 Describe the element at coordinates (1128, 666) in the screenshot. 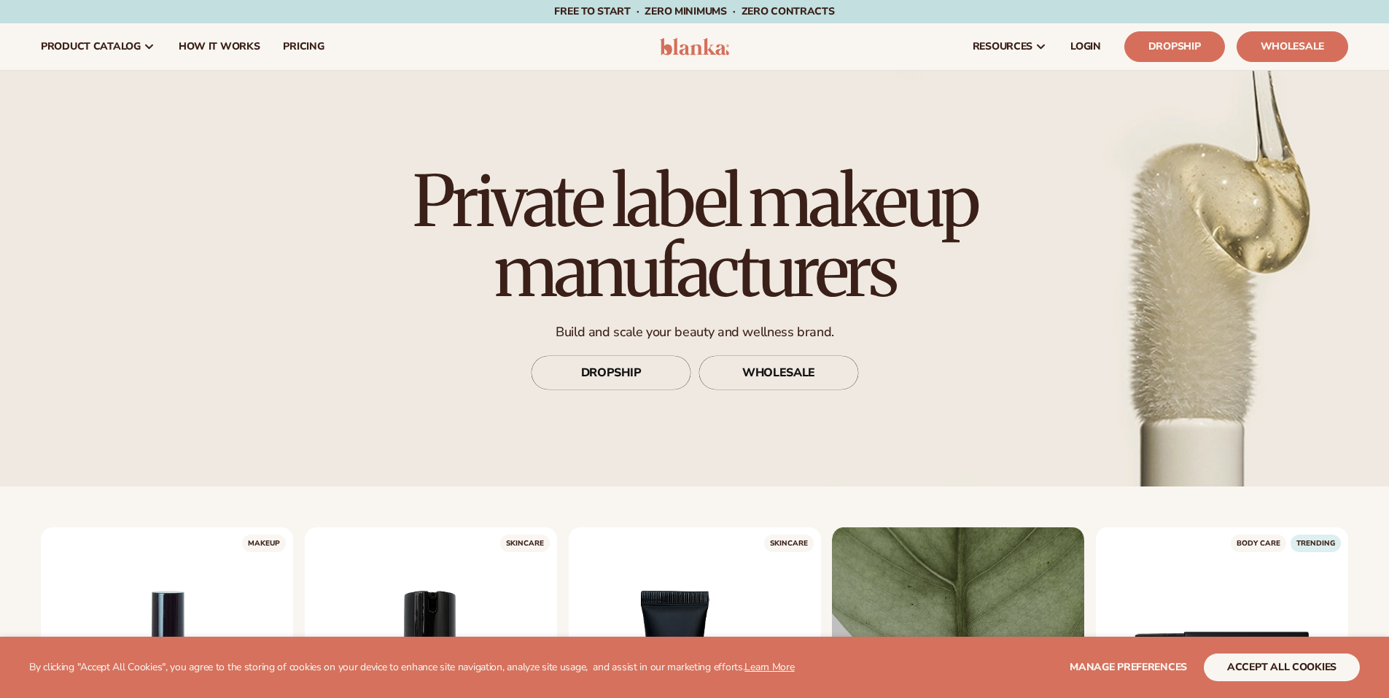

I see `span: Manage preferences` at that location.